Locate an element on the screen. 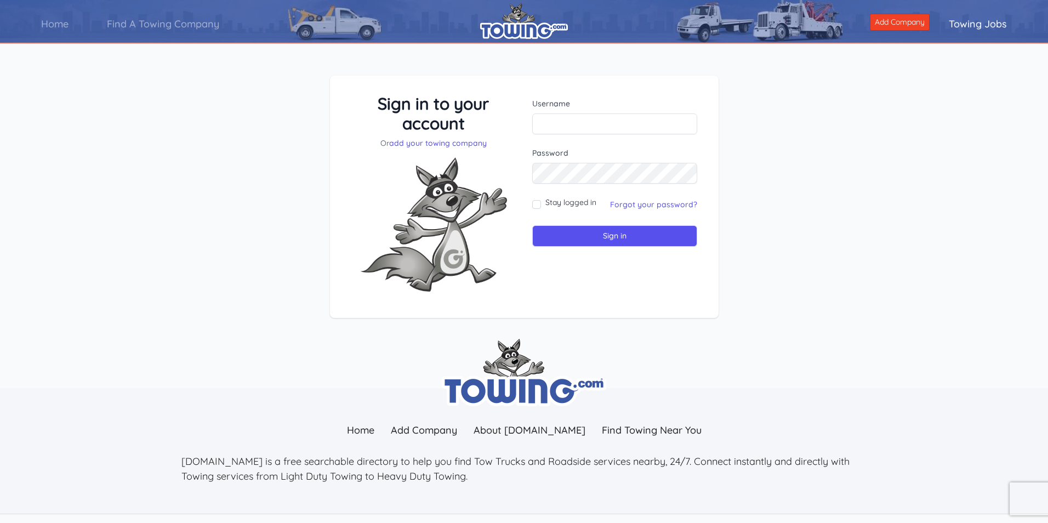 The height and width of the screenshot is (523, 1048). a: add your towing company is located at coordinates (438, 143).